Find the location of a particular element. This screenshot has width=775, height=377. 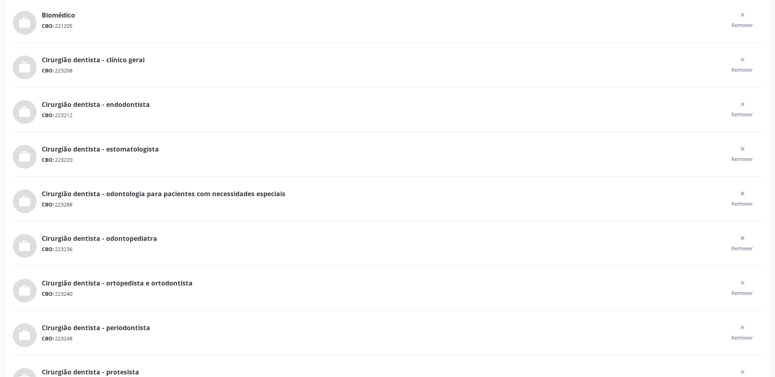

a: Cirurgião dentista - estomatologista is located at coordinates (100, 149).